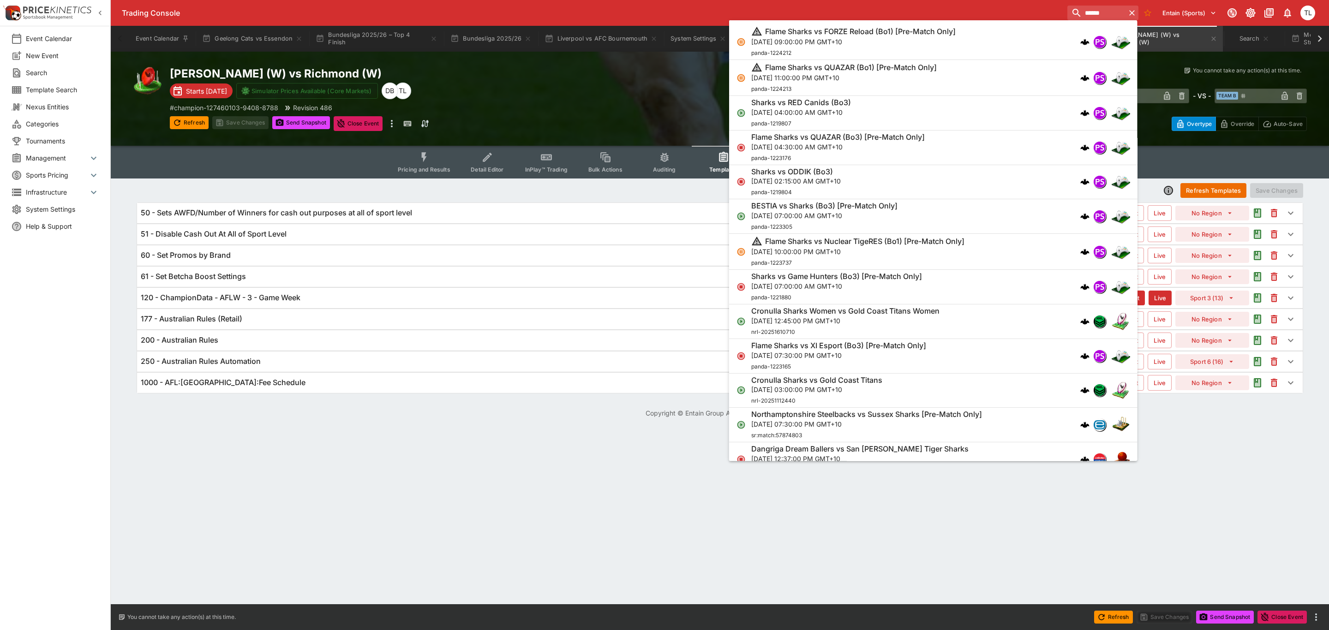 The height and width of the screenshot is (630, 1329). What do you see at coordinates (1100, 460) in the screenshot?
I see `img: lclkafka.png` at bounding box center [1100, 460].